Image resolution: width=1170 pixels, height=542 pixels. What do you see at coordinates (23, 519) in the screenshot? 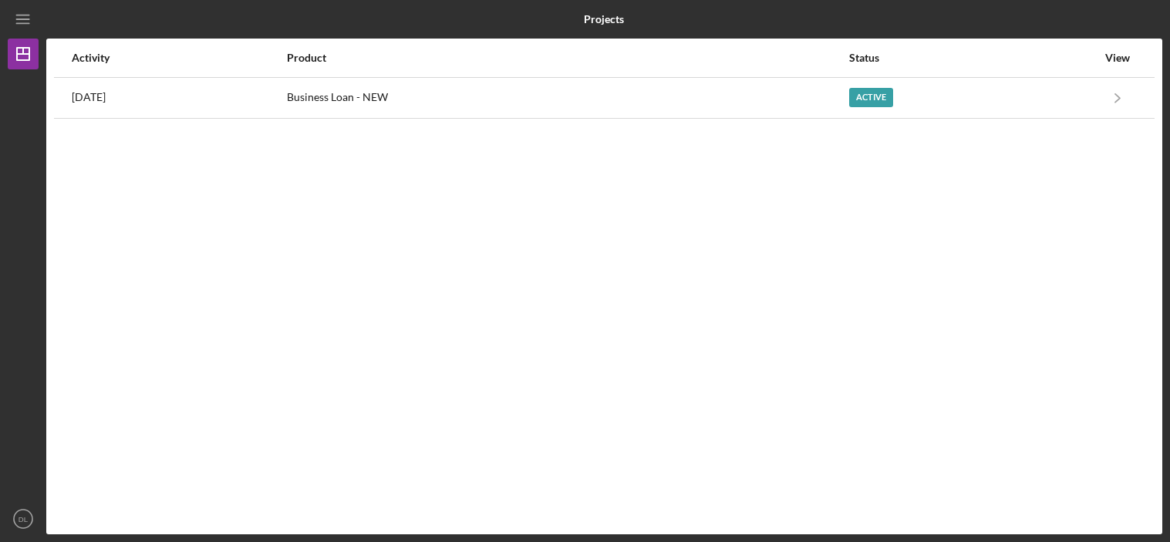
I see `button: DL` at bounding box center [23, 519].